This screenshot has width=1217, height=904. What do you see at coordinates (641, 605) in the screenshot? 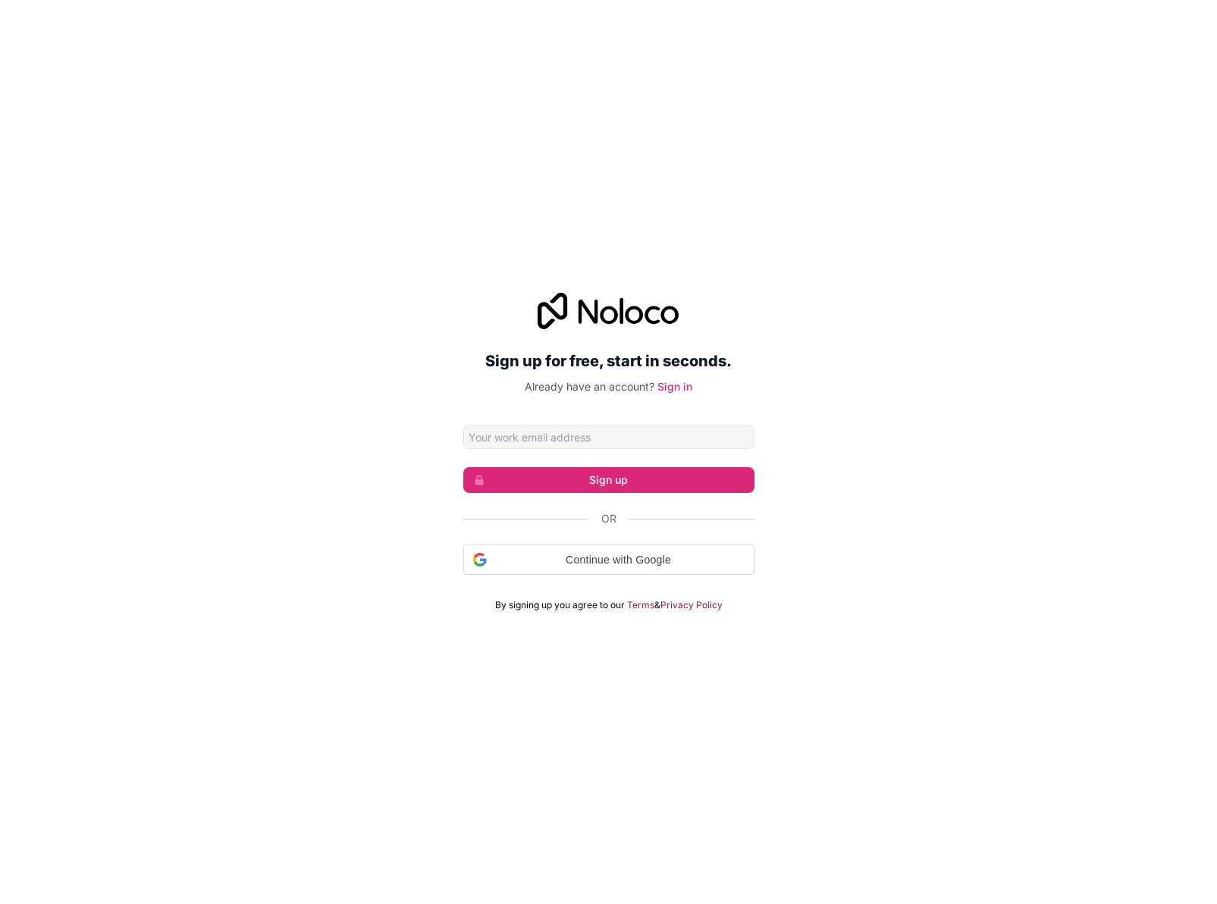
I see `a: Terms` at bounding box center [641, 605].